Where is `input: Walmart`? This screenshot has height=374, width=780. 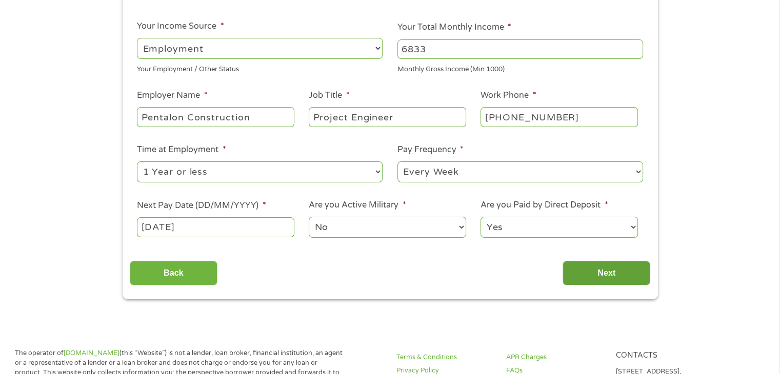
input: Walmart is located at coordinates (215, 117).